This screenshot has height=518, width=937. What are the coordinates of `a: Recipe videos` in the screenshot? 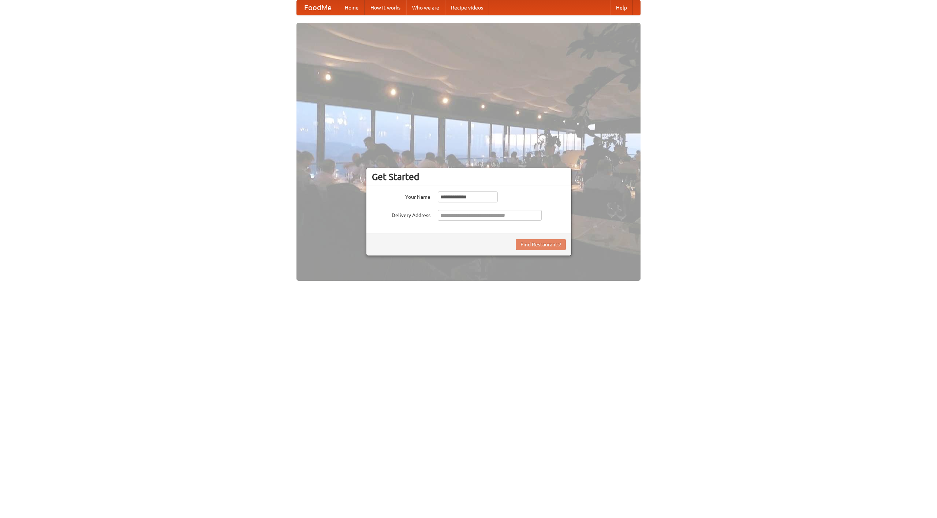 It's located at (467, 8).